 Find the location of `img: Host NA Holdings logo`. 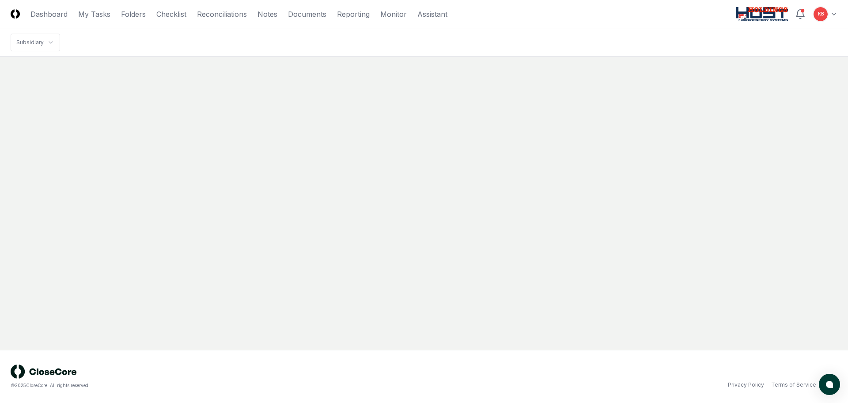

img: Host NA Holdings logo is located at coordinates (762, 14).